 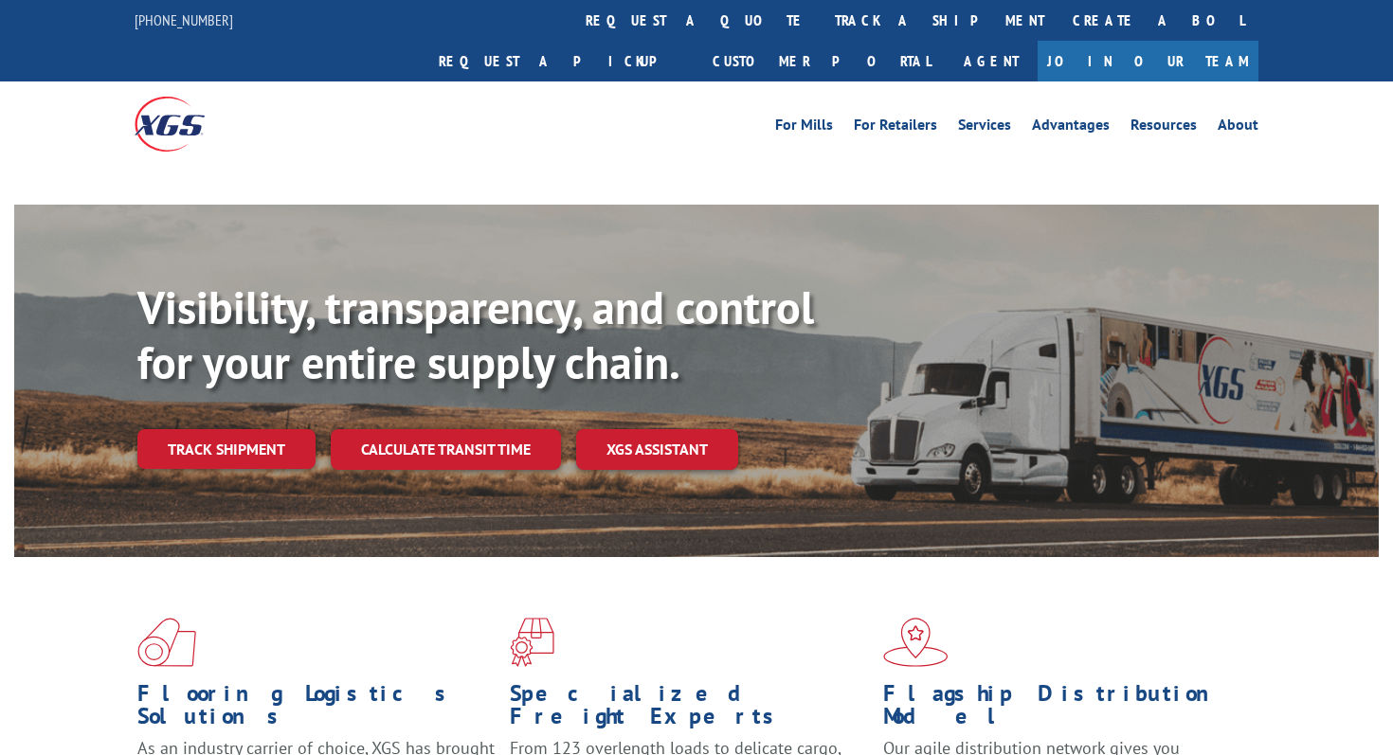 I want to click on a: Track shipment, so click(x=227, y=449).